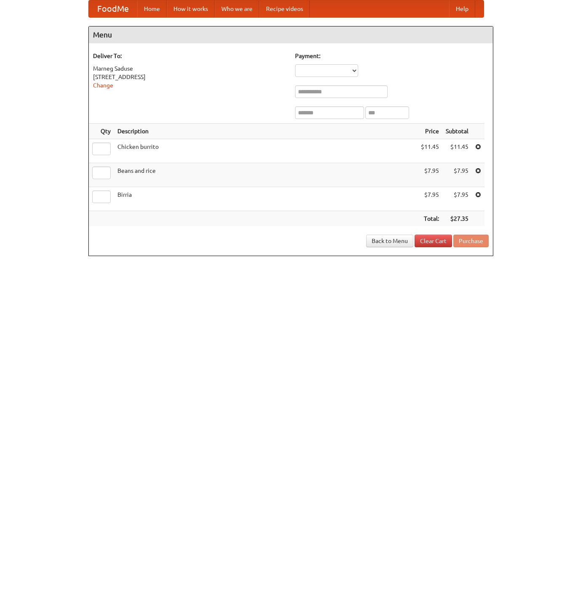  I want to click on a: How it works, so click(191, 9).